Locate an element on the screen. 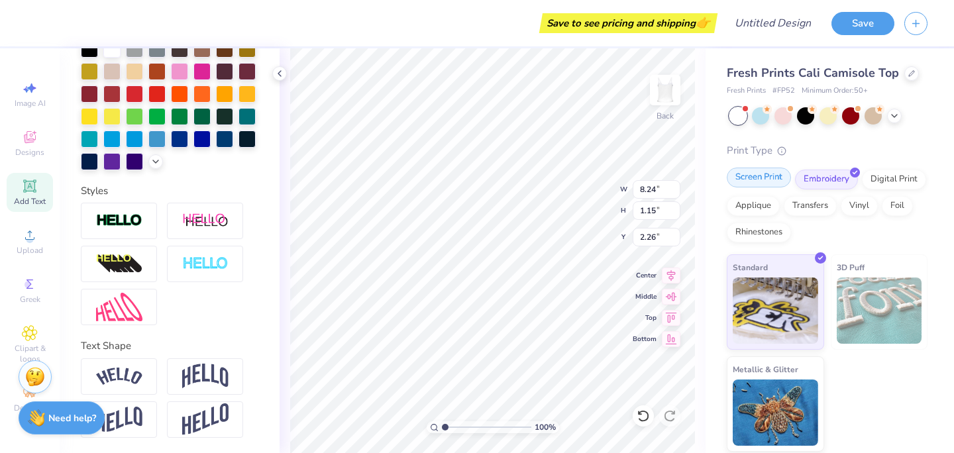 This screenshot has width=954, height=453. div: Digital Print is located at coordinates (893, 179).